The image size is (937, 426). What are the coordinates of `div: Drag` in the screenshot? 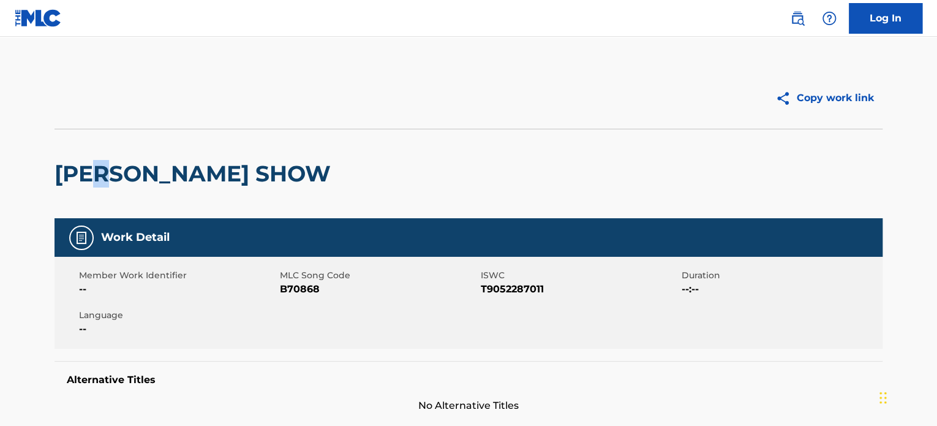 It's located at (883, 398).